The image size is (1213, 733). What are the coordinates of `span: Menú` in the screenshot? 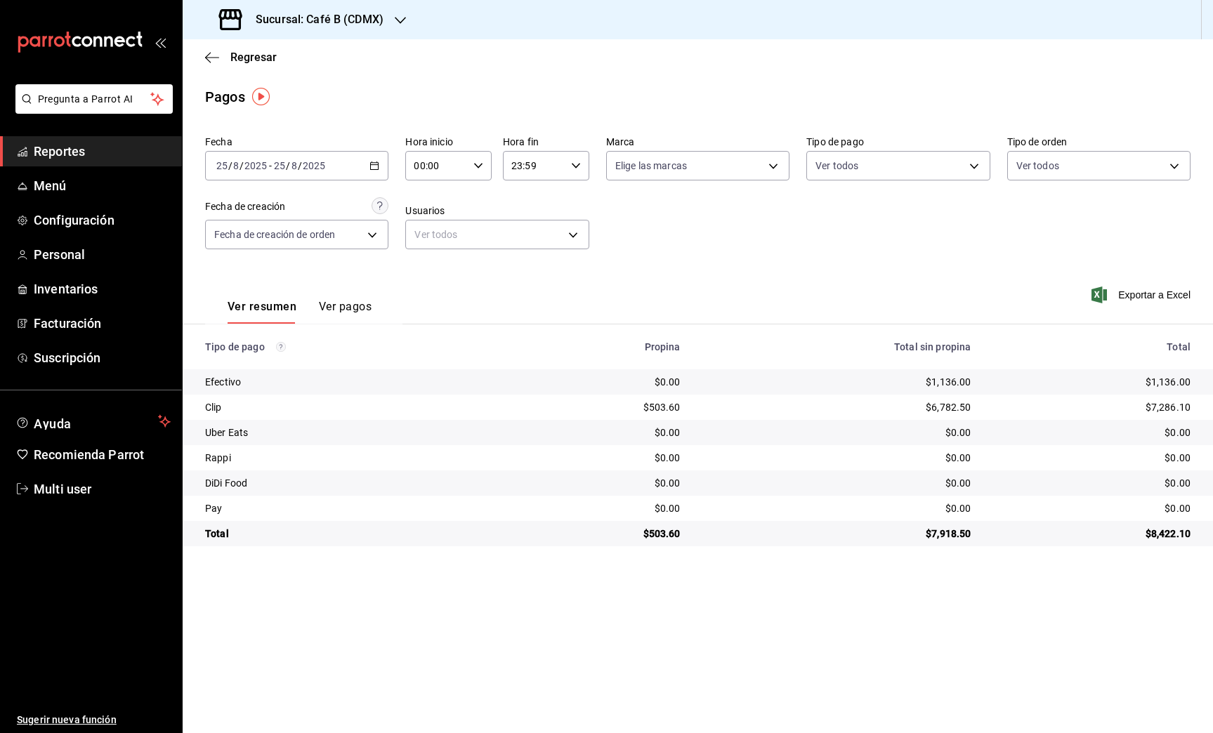 It's located at (102, 185).